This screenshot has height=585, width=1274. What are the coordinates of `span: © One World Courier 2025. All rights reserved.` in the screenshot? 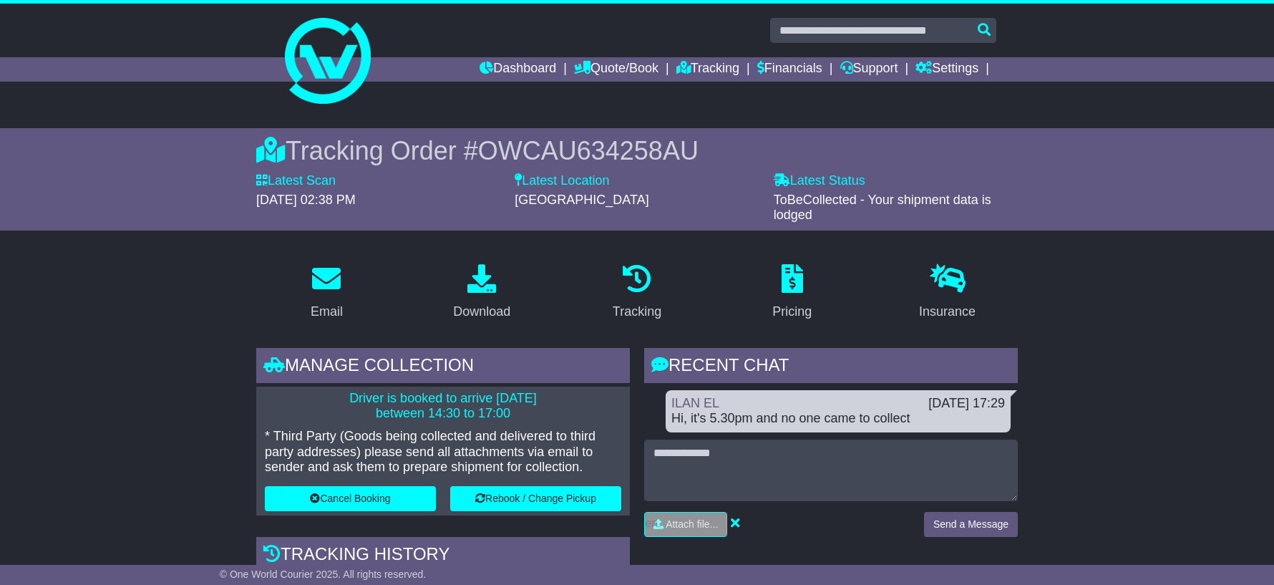 It's located at (323, 574).